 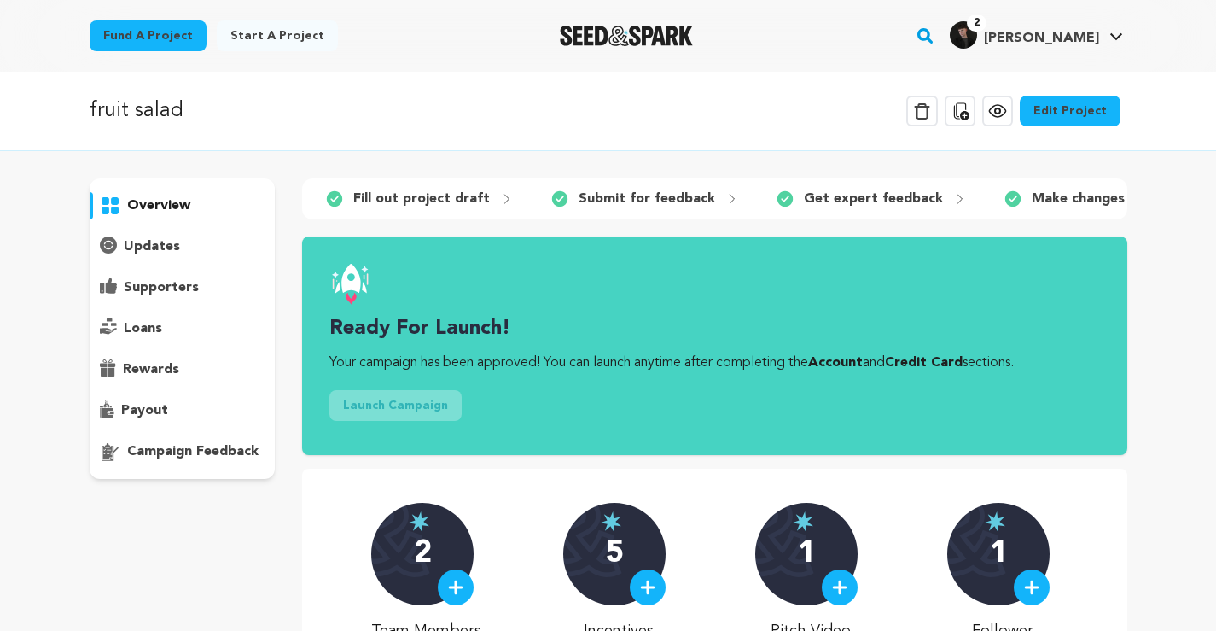 I want to click on button: overview, so click(x=183, y=206).